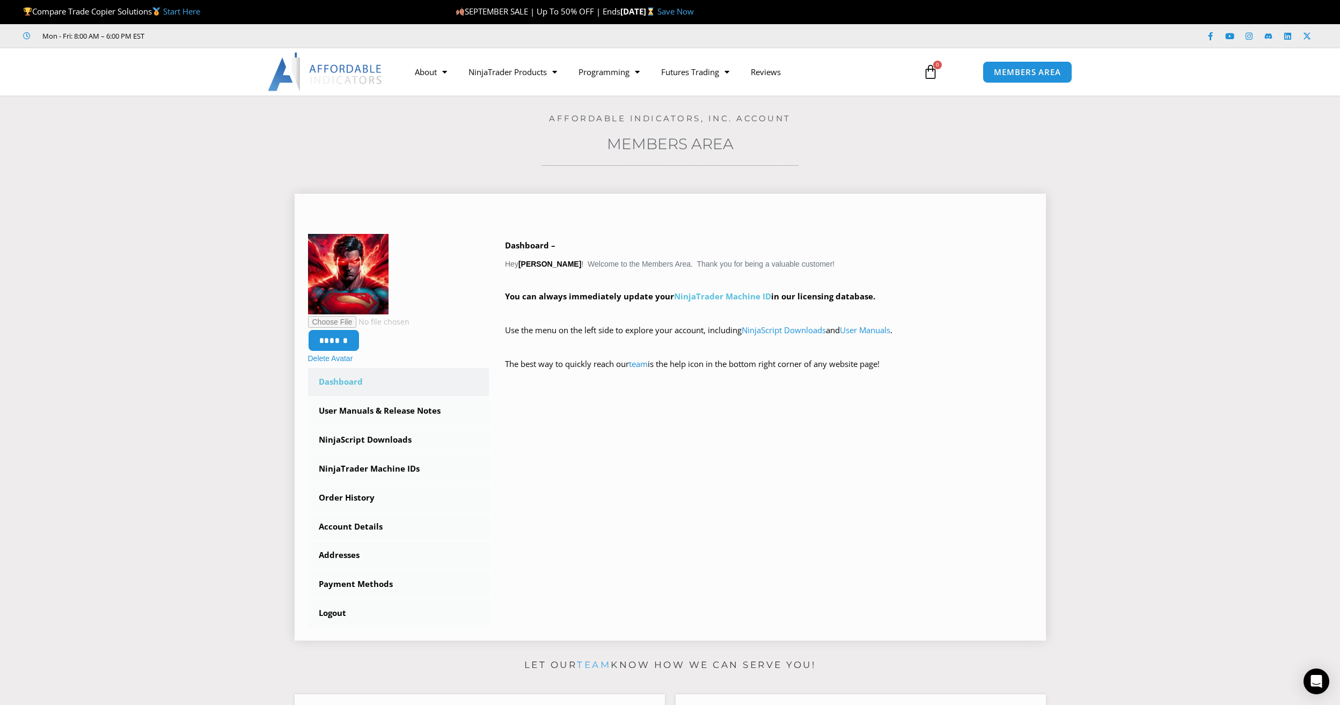 The width and height of the screenshot is (1340, 705). Describe the element at coordinates (722, 296) in the screenshot. I see `a: NinjaTrader Machine ID` at that location.